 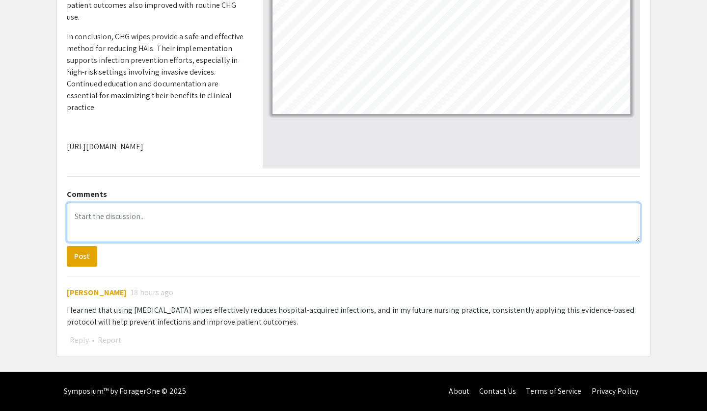 What do you see at coordinates (109, 340) in the screenshot?
I see `button: Report` at bounding box center [109, 340].